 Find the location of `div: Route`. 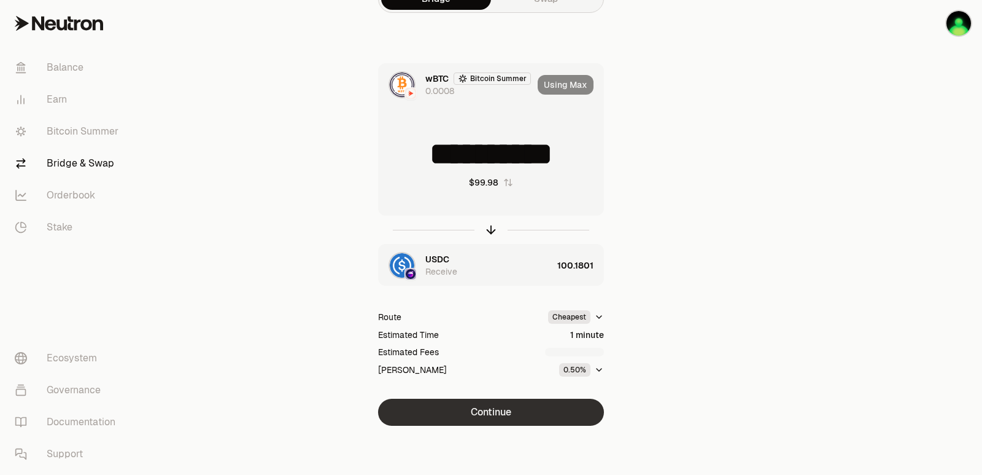

div: Route is located at coordinates (390, 317).